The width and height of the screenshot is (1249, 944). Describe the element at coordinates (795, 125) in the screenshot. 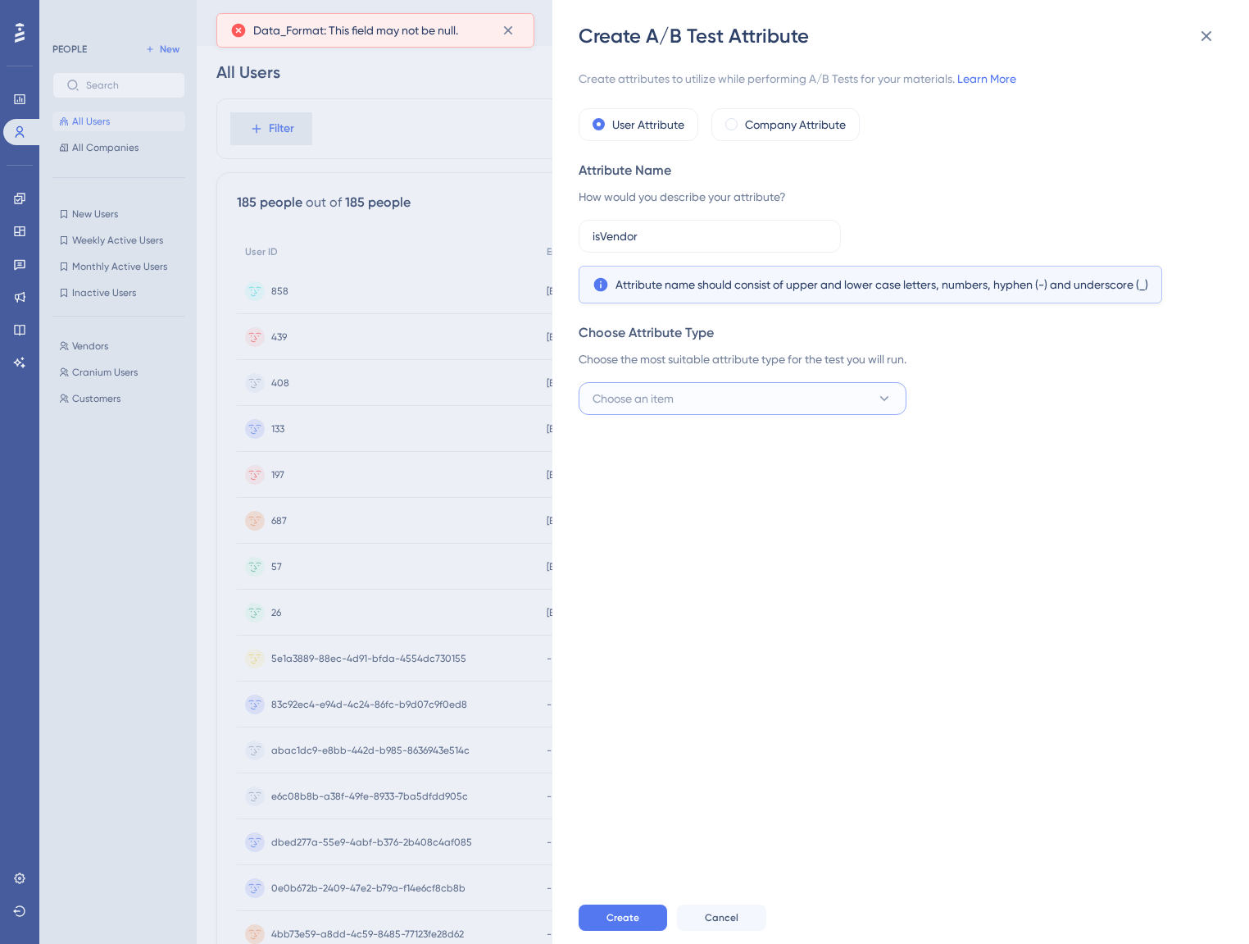

I see `label: Company Attribute` at that location.